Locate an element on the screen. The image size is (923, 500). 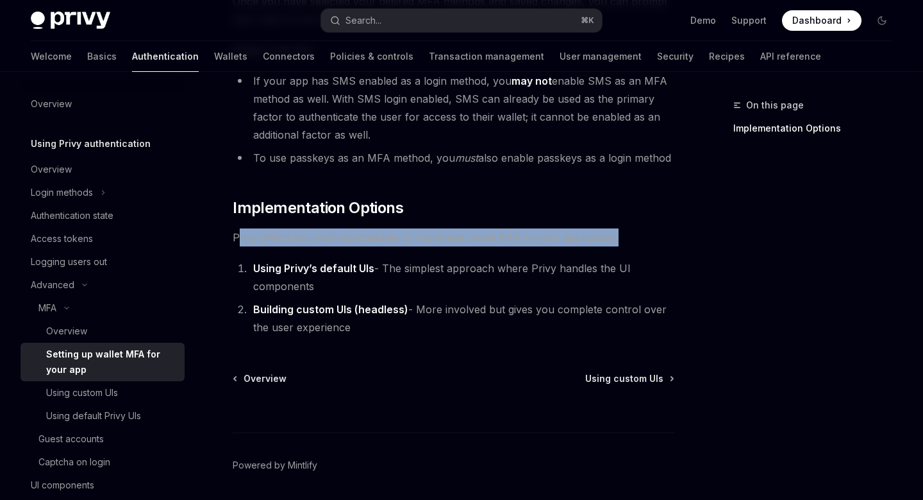
div: Advanced is located at coordinates (53, 285).